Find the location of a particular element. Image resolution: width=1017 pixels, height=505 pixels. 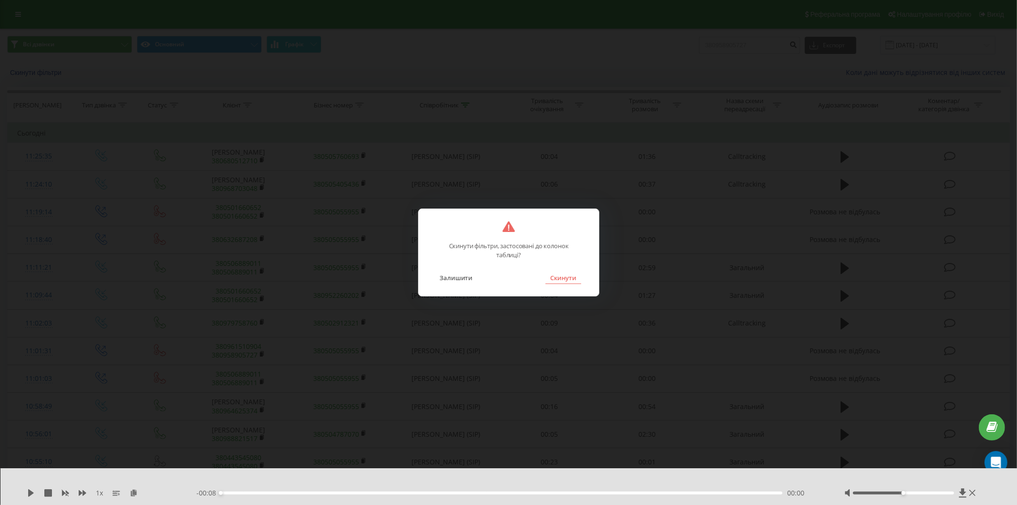

p: Скинути фільтри, застосовані до колонок таблиці? is located at coordinates (508, 246).